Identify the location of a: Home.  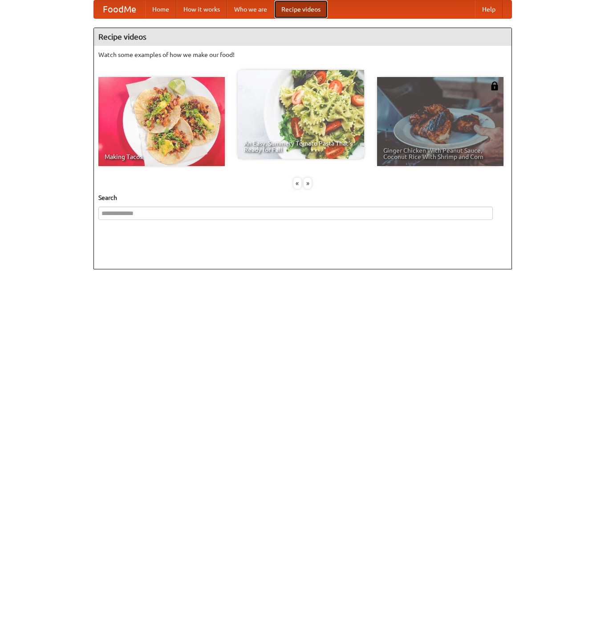
(161, 9).